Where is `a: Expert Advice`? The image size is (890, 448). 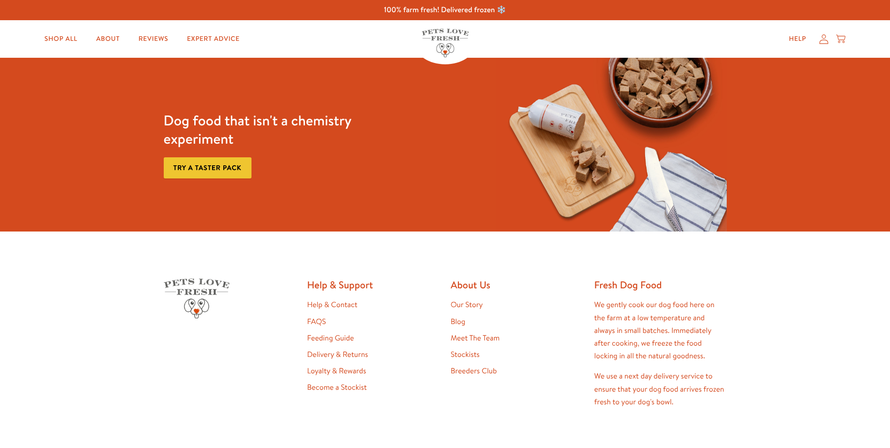 a: Expert Advice is located at coordinates (213, 39).